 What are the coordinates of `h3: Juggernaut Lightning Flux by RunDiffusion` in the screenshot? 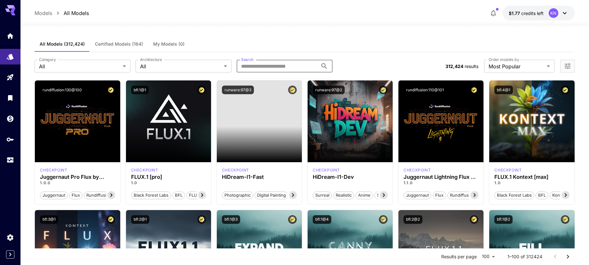 It's located at (441, 177).